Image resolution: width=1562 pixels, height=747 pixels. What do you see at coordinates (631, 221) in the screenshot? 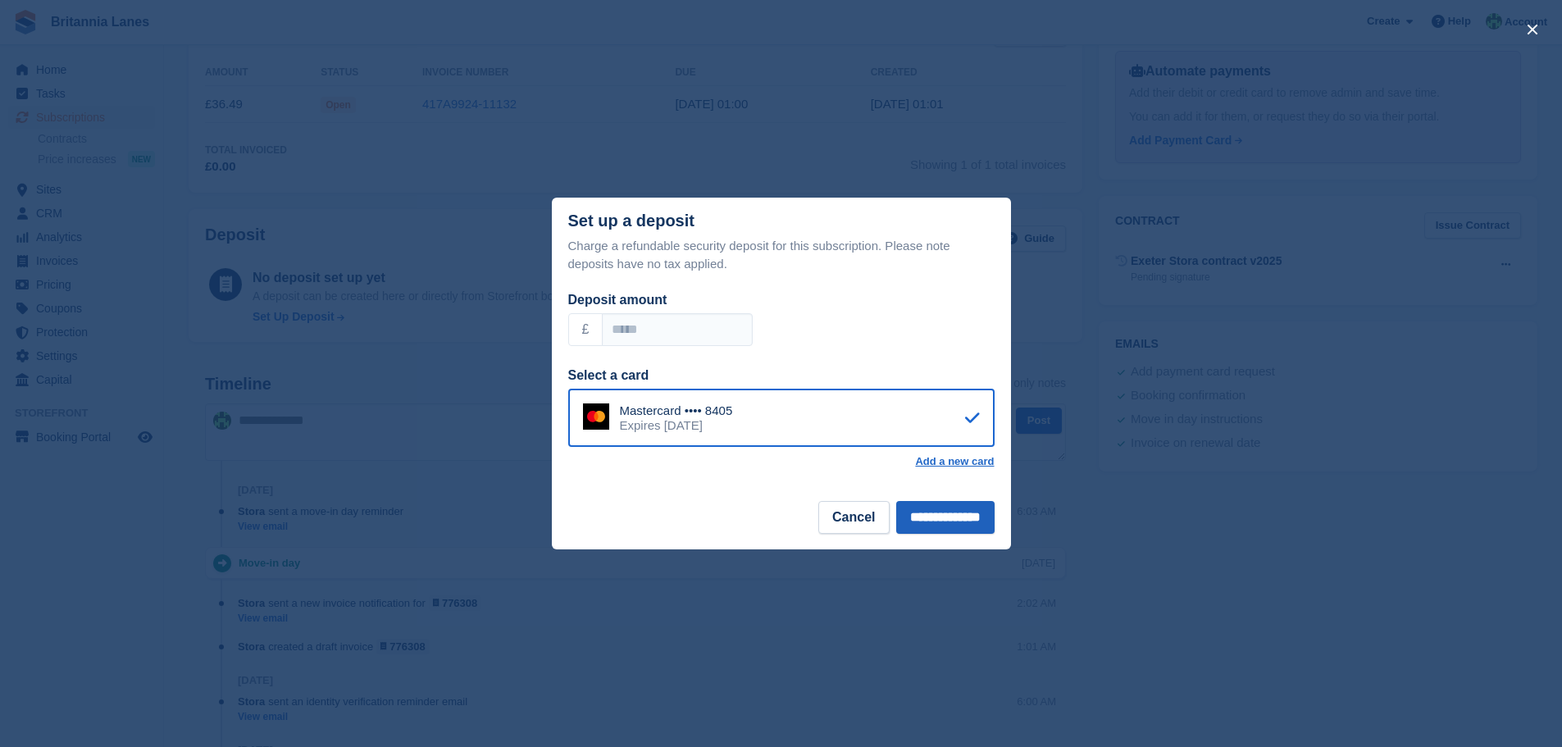
I see `div: Set up a deposit` at bounding box center [631, 221].